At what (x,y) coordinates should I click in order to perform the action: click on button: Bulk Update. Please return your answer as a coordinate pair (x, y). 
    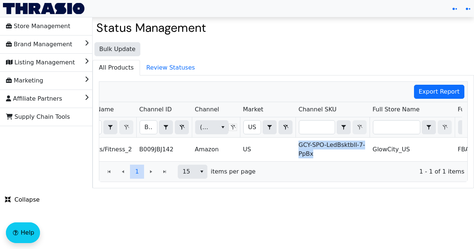
    Looking at the image, I should click on (117, 49).